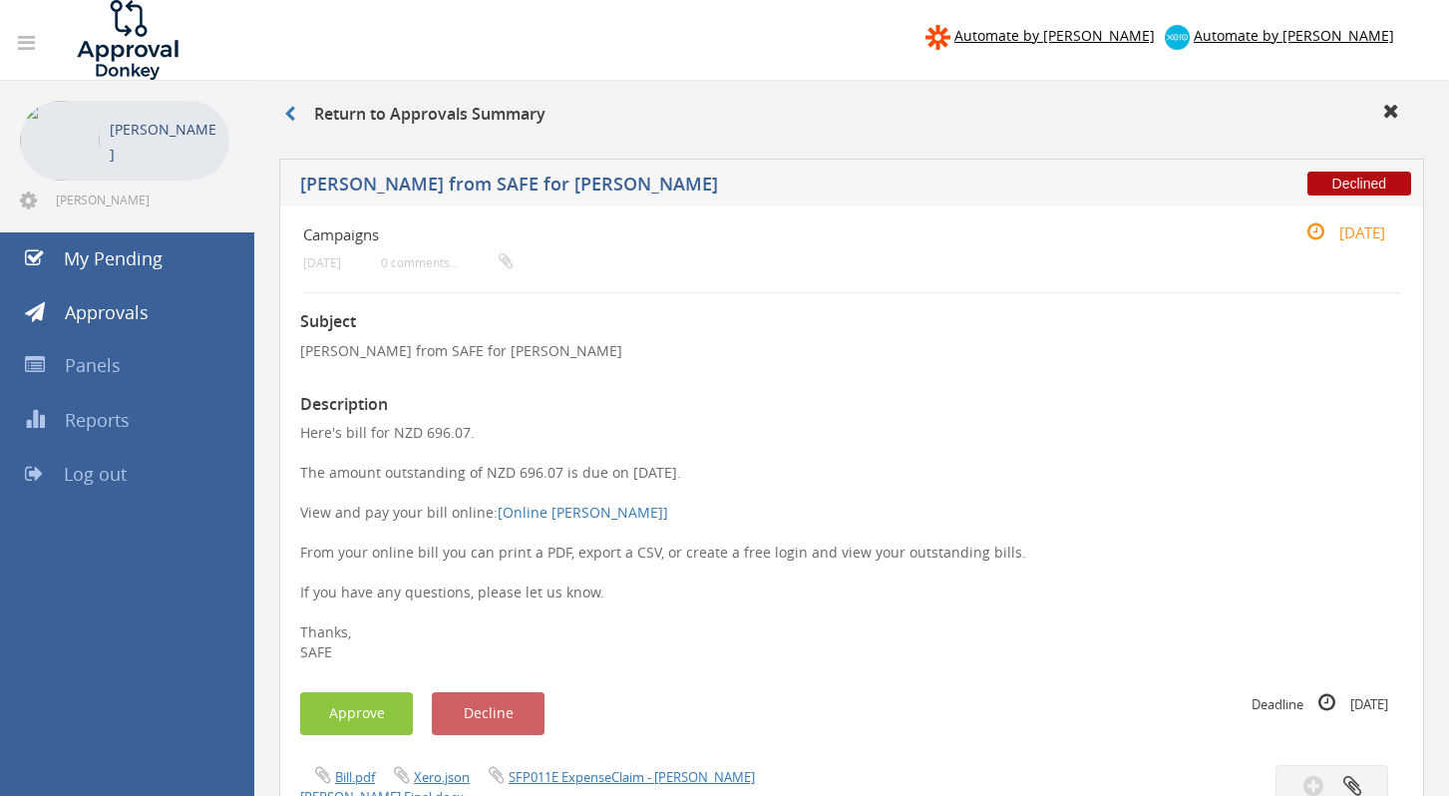 This screenshot has width=1449, height=796. Describe the element at coordinates (852, 405) in the screenshot. I see `h3: Description` at that location.